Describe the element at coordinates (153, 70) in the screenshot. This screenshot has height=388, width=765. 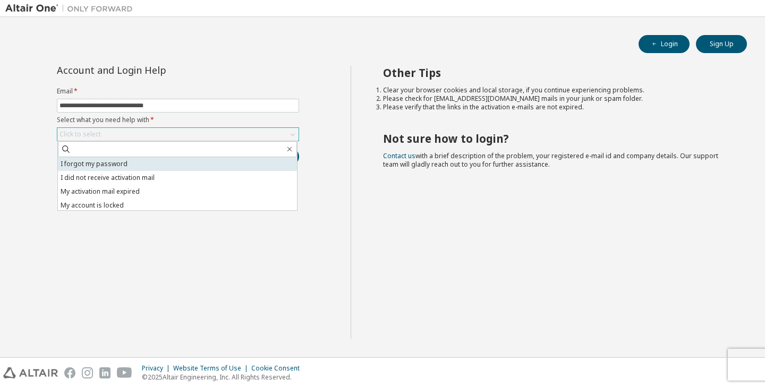
I see `div: Account and Login Help` at that location.